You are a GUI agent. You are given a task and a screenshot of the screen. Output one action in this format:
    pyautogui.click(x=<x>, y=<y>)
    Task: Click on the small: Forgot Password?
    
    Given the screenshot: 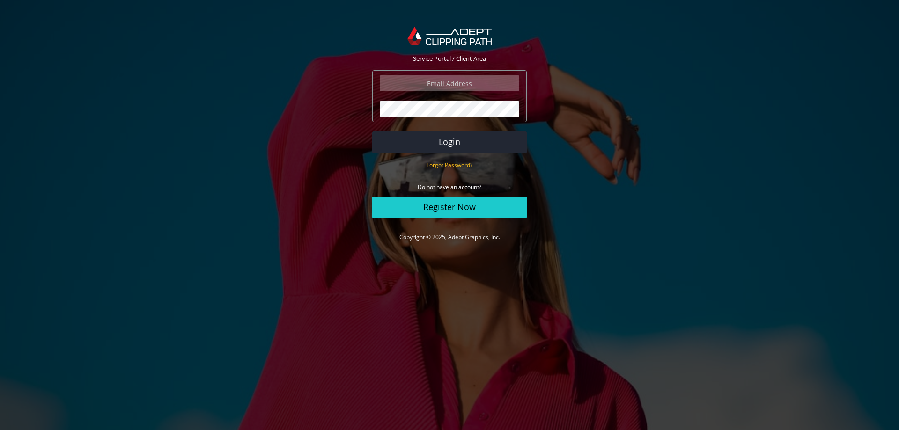 What is the action you would take?
    pyautogui.click(x=449, y=165)
    